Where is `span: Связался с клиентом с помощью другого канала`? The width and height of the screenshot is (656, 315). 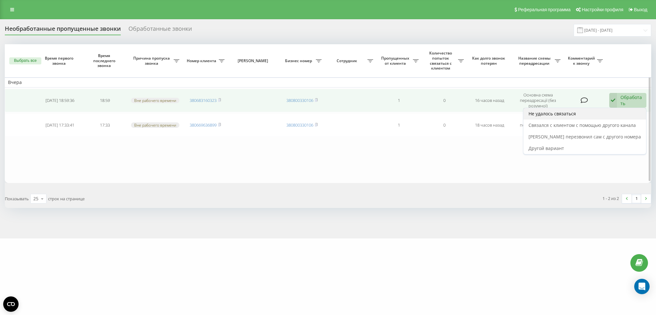
span: Связался с клиентом с помощью другого канала is located at coordinates (582, 125).